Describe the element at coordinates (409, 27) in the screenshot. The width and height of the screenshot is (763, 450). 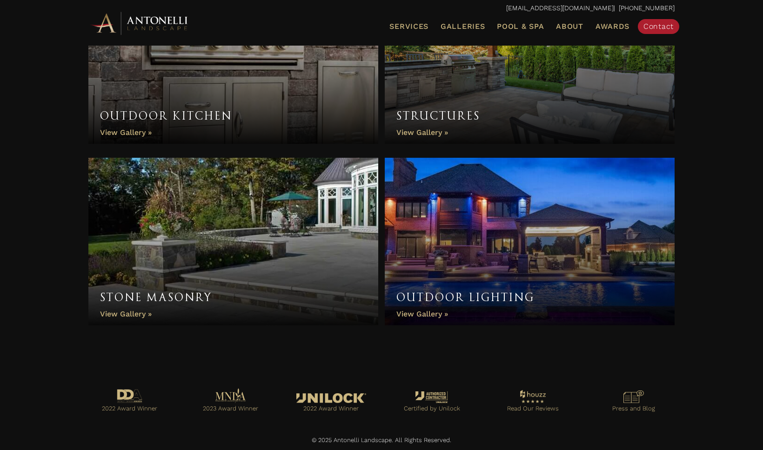
I see `span: Services` at that location.